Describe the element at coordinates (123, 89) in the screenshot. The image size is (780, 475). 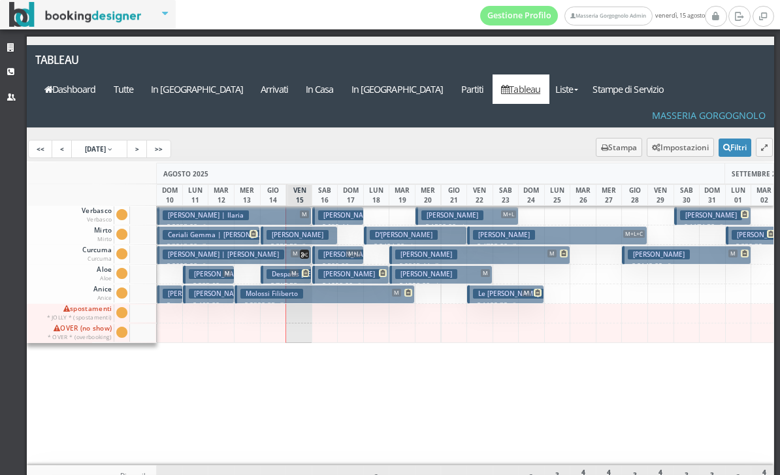
I see `a: Tutte` at that location.